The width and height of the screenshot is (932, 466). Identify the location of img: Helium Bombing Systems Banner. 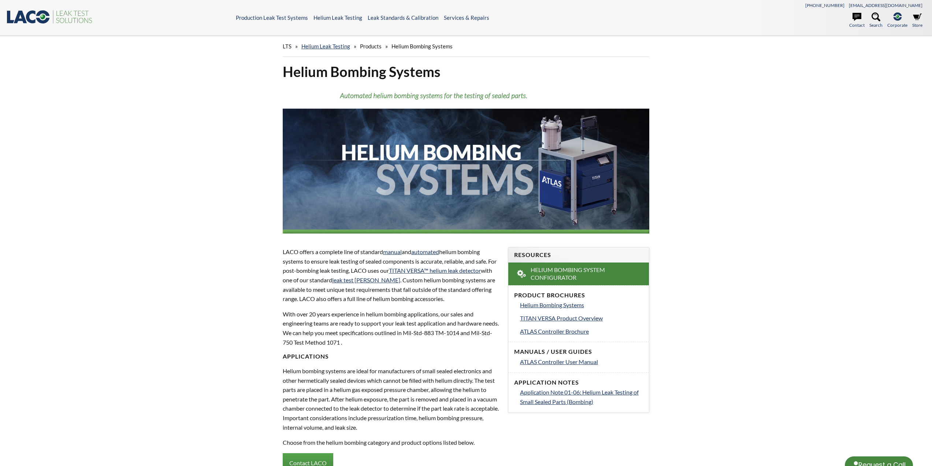
(466, 160).